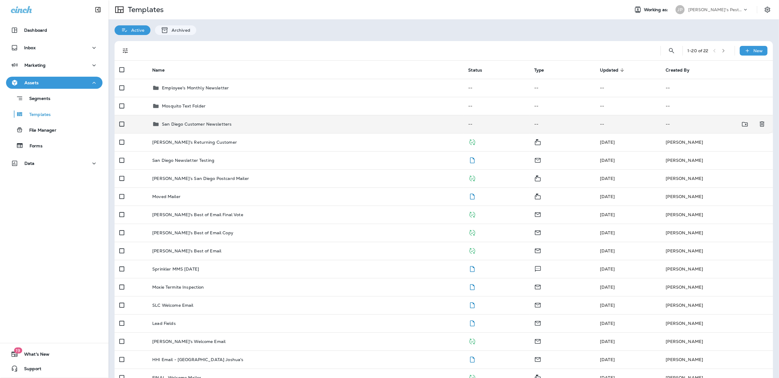  I want to click on p: File Manager, so click(40, 130).